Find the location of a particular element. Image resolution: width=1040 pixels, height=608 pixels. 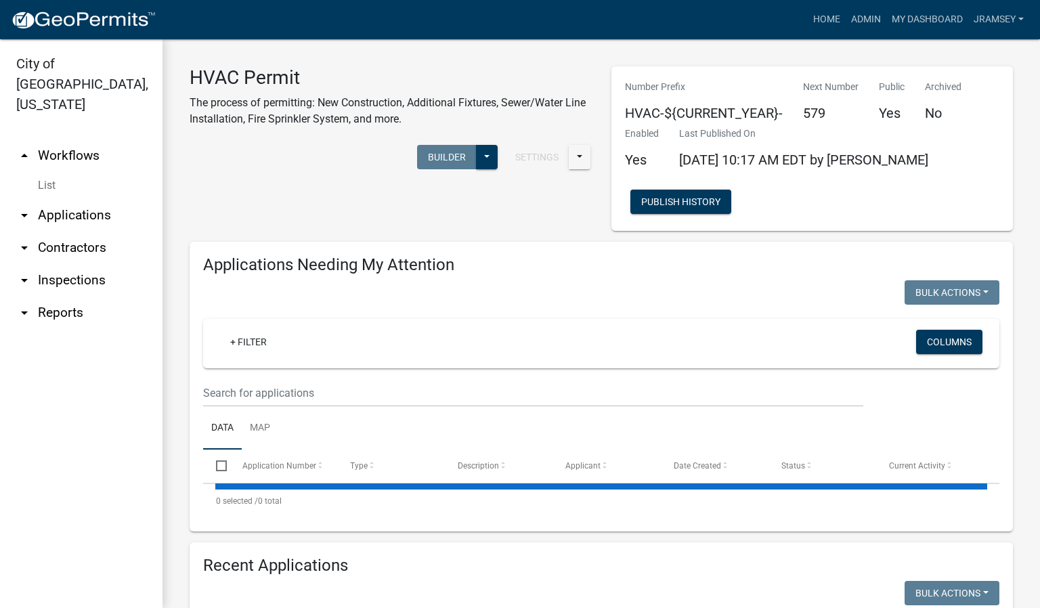

button: Publish History is located at coordinates (680, 202).